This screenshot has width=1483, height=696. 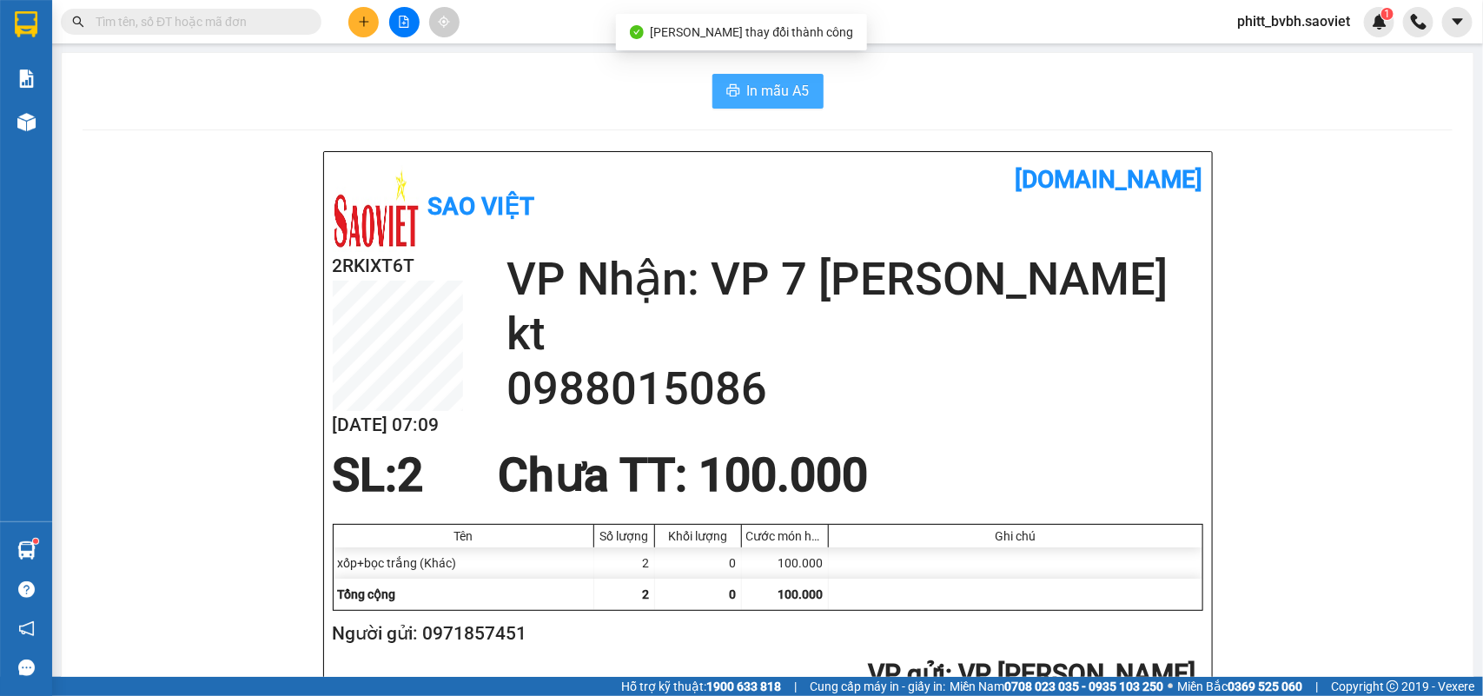 What do you see at coordinates (26, 78) in the screenshot?
I see `img: solution-icon` at bounding box center [26, 78].